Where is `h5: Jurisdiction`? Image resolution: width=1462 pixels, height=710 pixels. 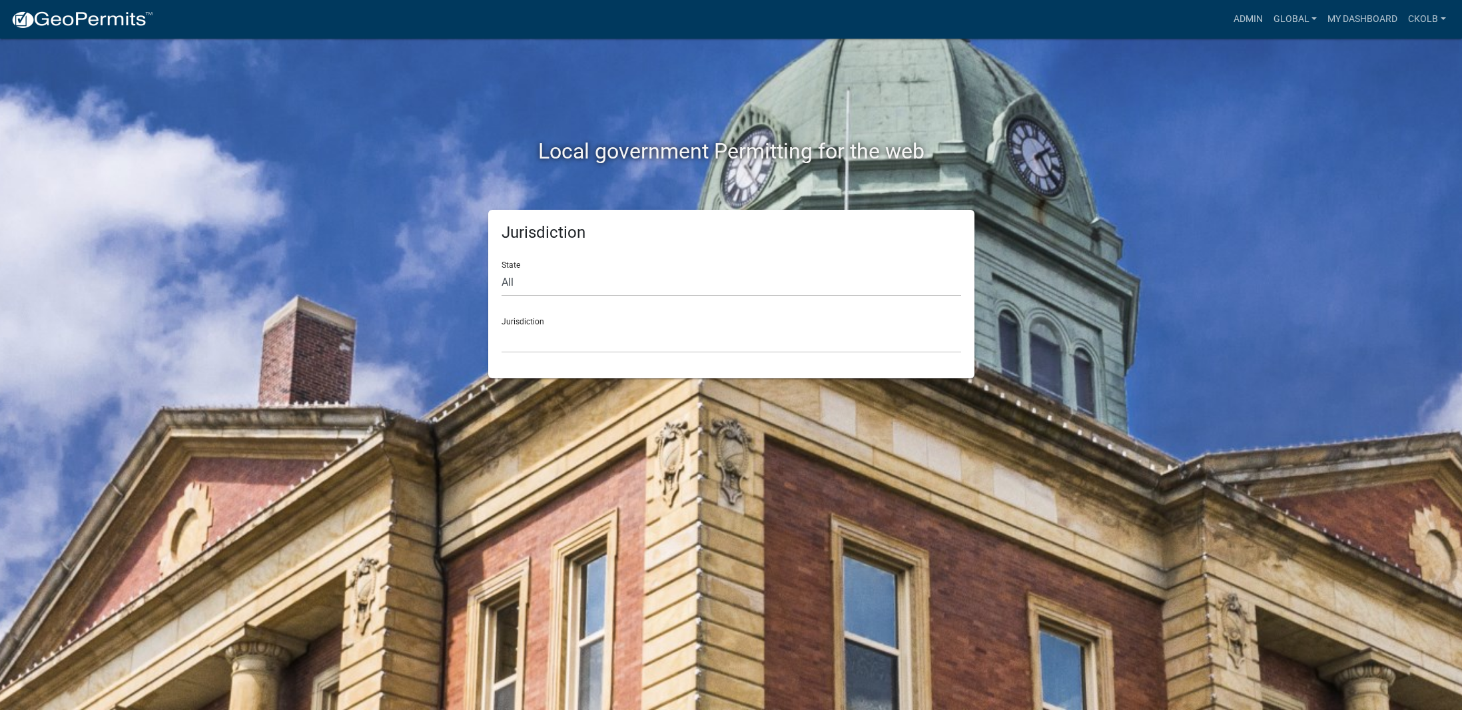 h5: Jurisdiction is located at coordinates (731, 232).